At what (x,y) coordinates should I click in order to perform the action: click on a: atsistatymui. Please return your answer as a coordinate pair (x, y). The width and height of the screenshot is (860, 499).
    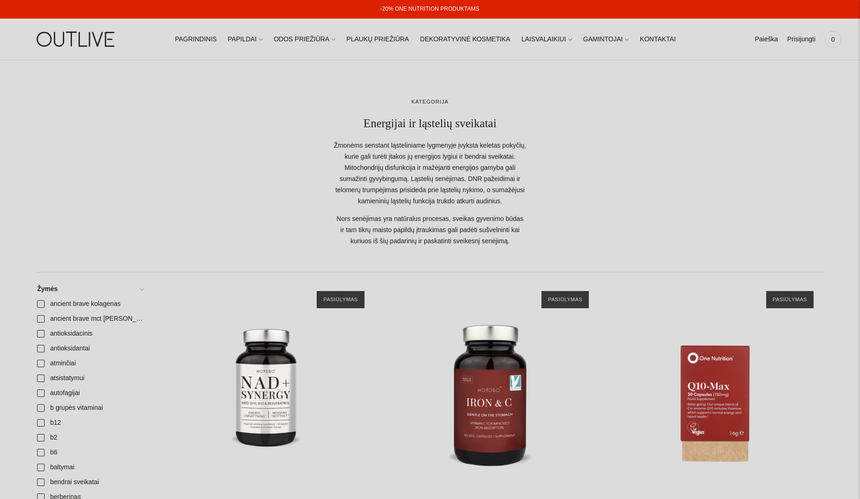
    Looking at the image, I should click on (90, 379).